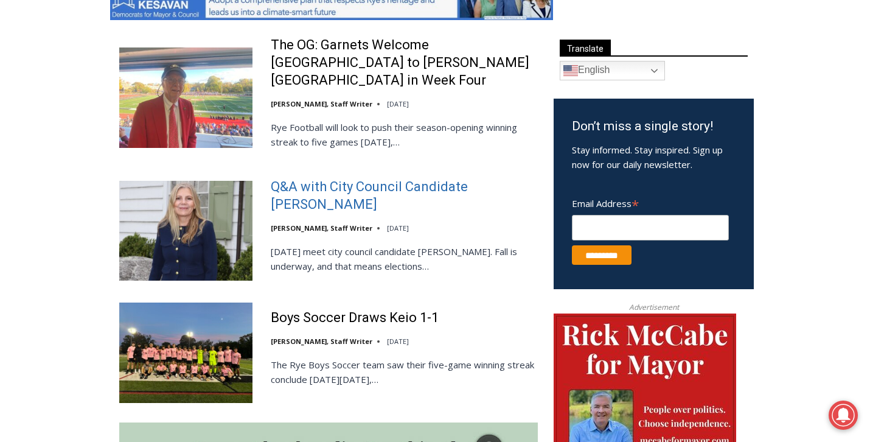 The height and width of the screenshot is (442, 870). Describe the element at coordinates (130, 109) in the screenshot. I see `div: 2` at that location.